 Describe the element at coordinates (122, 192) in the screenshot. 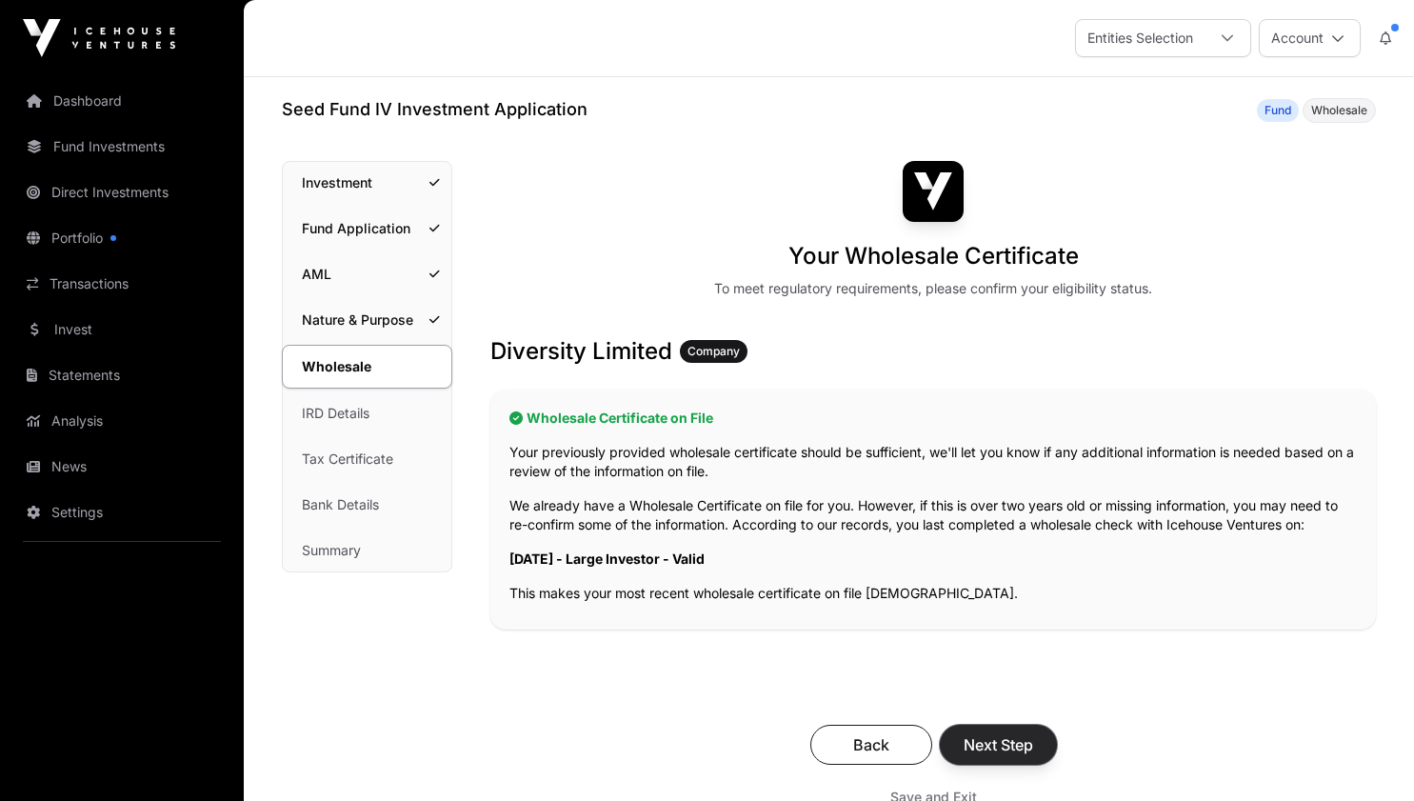

I see `a: Direct Investments` at that location.